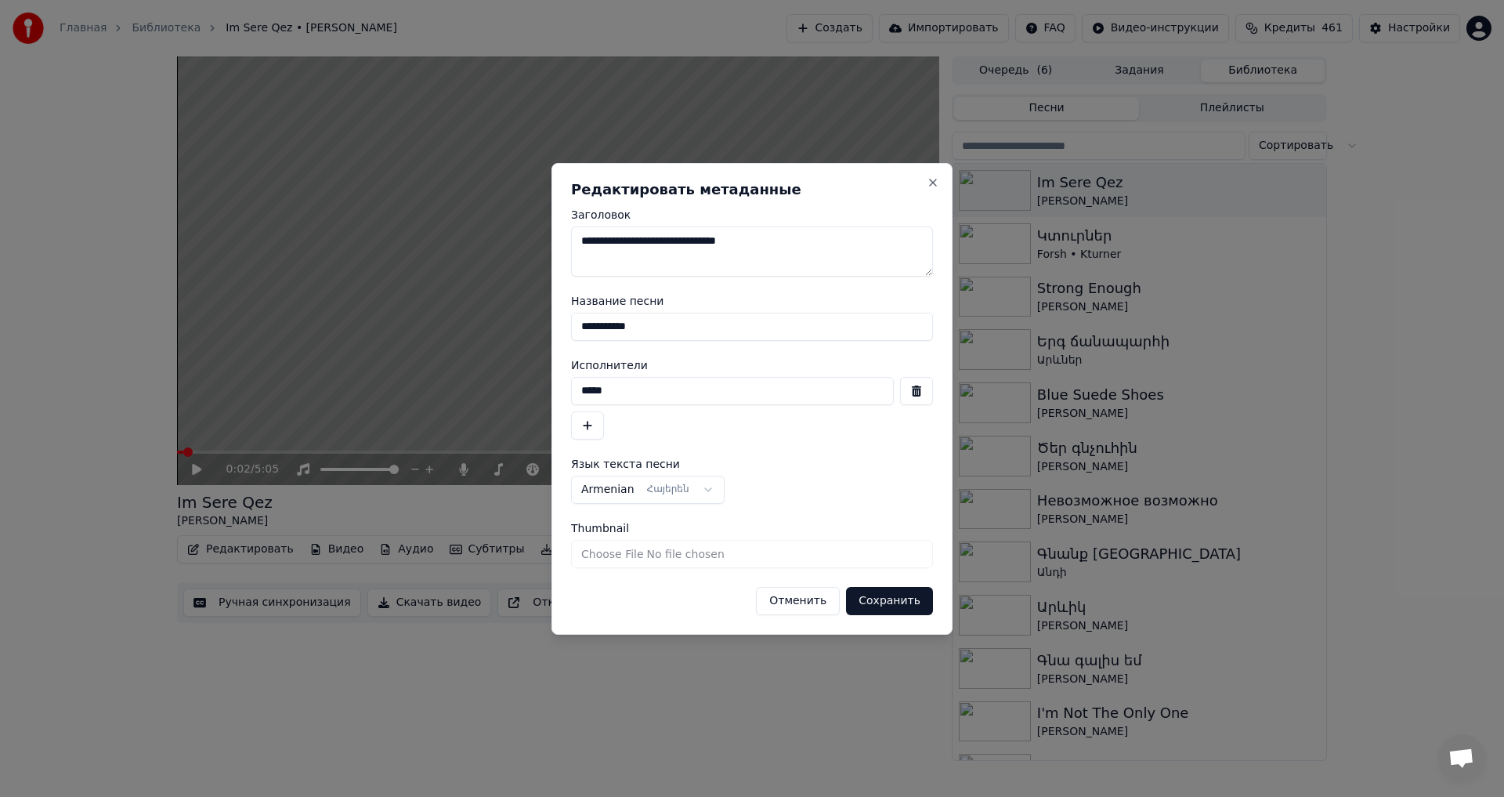 The image size is (1504, 797). Describe the element at coordinates (752, 365) in the screenshot. I see `label: Исполнители` at that location.